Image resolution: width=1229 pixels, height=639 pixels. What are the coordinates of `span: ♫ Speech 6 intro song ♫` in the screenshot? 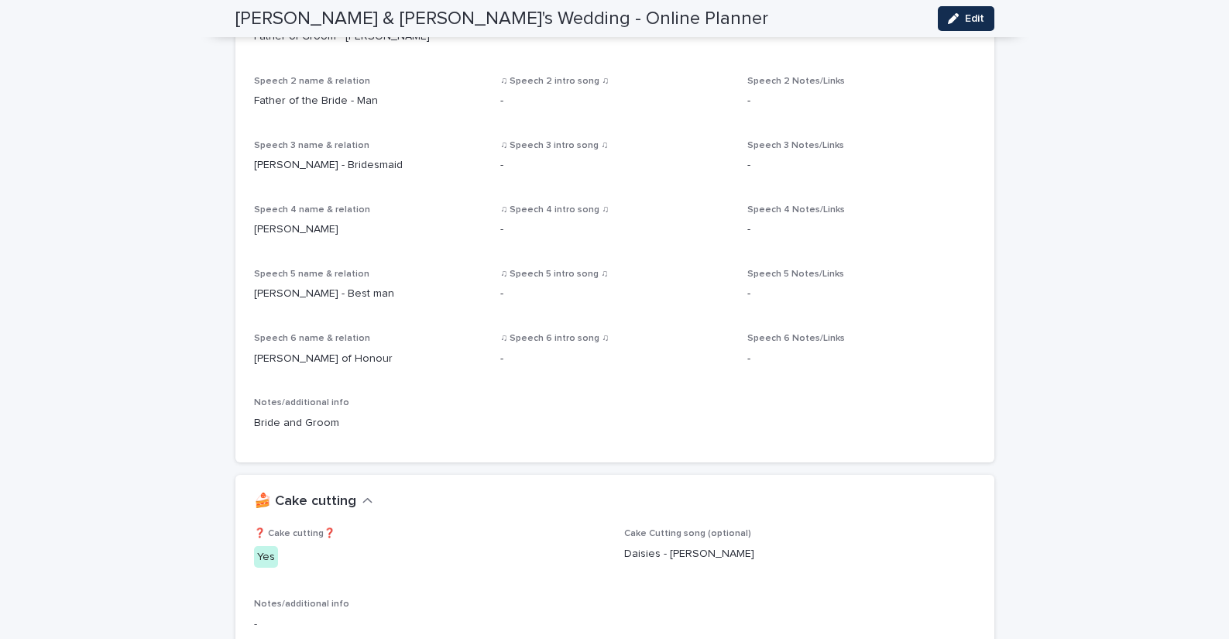 It's located at (554, 338).